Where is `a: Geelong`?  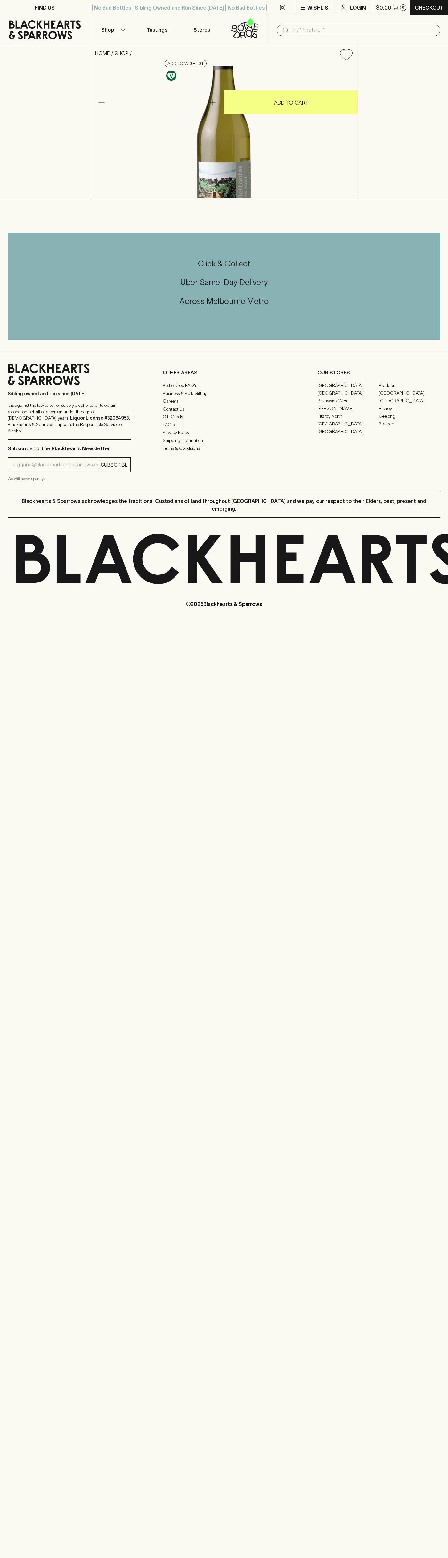
a: Geelong is located at coordinates (410, 416).